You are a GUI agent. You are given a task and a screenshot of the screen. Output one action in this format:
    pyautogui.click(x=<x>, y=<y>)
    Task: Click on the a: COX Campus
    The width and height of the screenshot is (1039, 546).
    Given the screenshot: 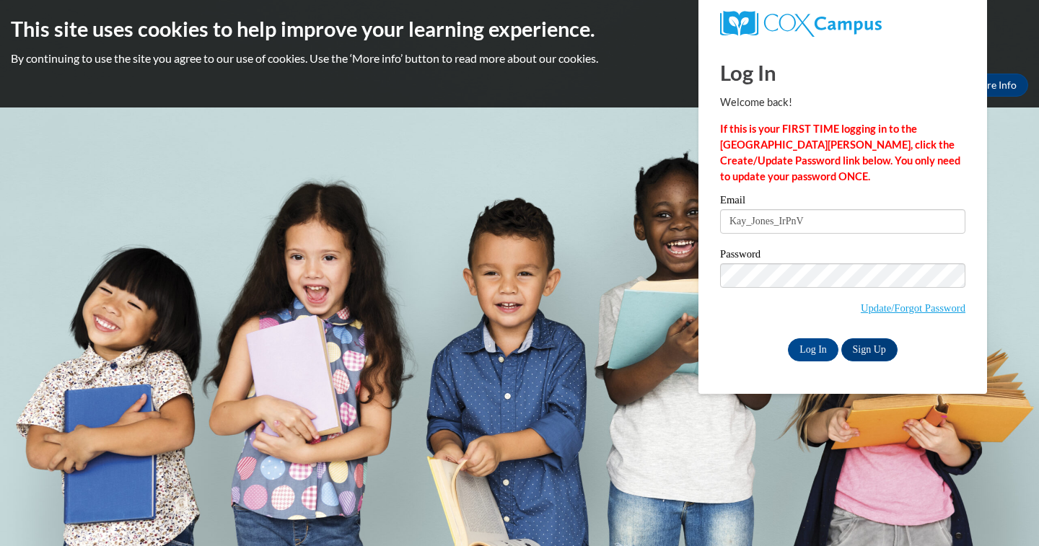 What is the action you would take?
    pyautogui.click(x=843, y=24)
    